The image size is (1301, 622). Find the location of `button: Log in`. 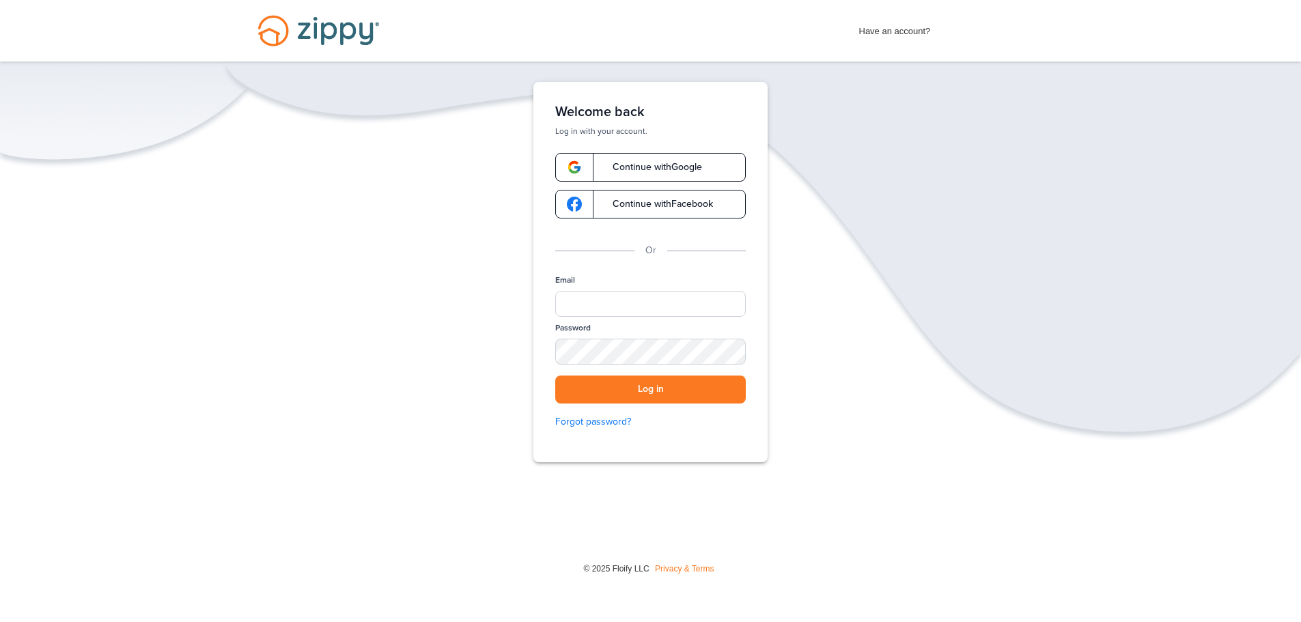

button: Log in is located at coordinates (650, 389).